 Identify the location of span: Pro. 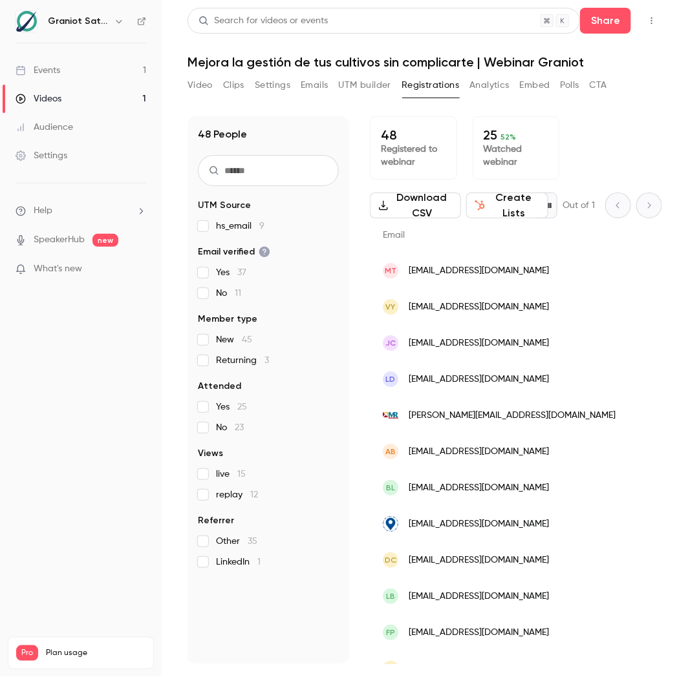
(27, 653).